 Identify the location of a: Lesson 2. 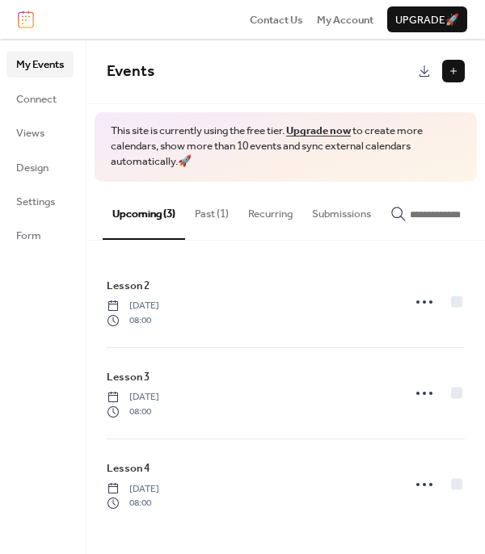
(128, 286).